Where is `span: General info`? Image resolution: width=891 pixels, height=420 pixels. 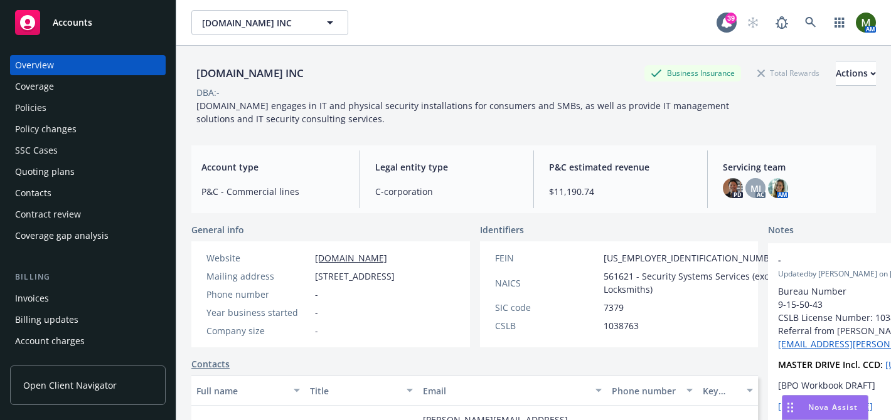 span: General info is located at coordinates (218, 230).